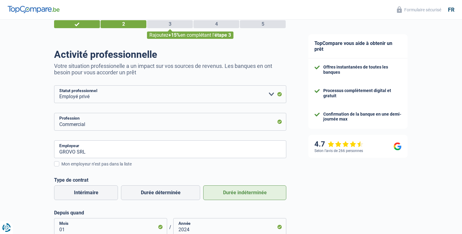  Describe the element at coordinates (339, 144) in the screenshot. I see `div: 4.7` at that location.